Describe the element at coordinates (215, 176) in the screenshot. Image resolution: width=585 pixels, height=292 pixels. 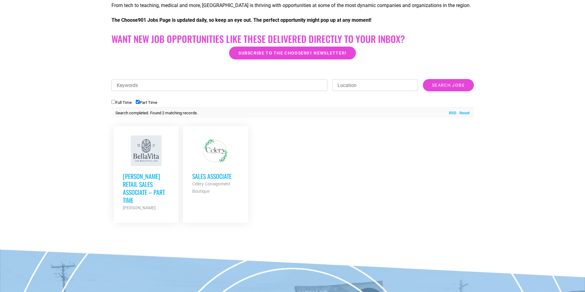
I see `h3: Sales Associate` at that location.